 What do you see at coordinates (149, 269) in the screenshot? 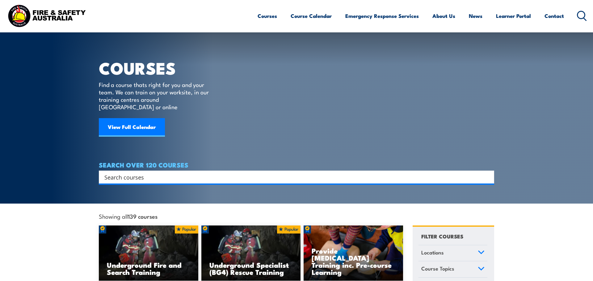
I see `h3: Underground Fire and Search Training` at bounding box center [149, 269].